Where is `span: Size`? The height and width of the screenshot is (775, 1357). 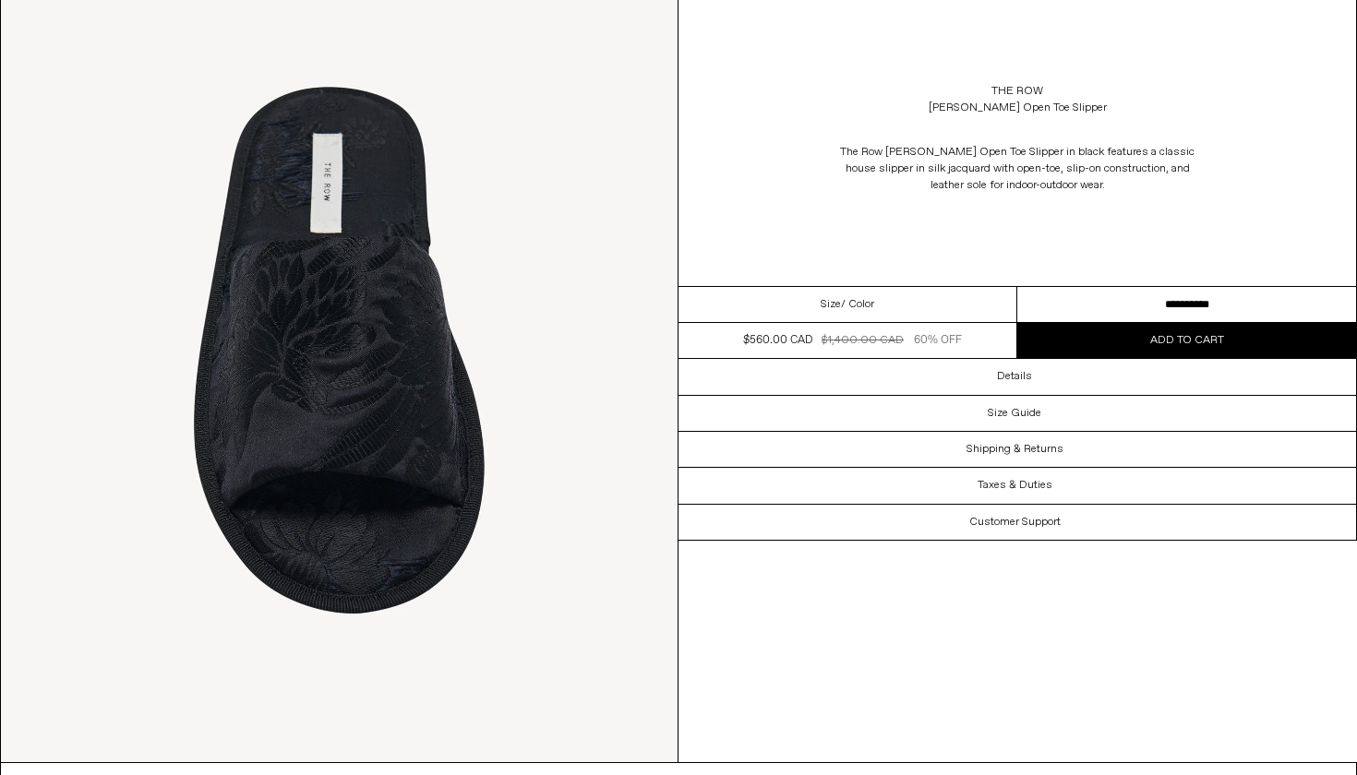
span: Size is located at coordinates (831, 305).